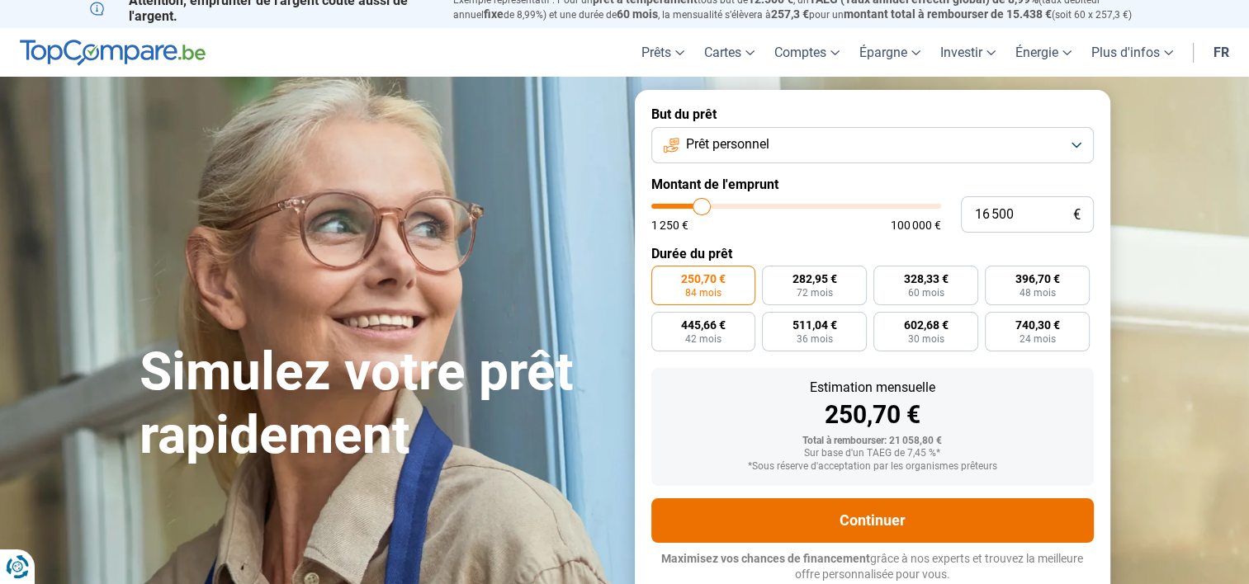 The image size is (1249, 584). Describe the element at coordinates (926, 339) in the screenshot. I see `span: 30 mois` at that location.